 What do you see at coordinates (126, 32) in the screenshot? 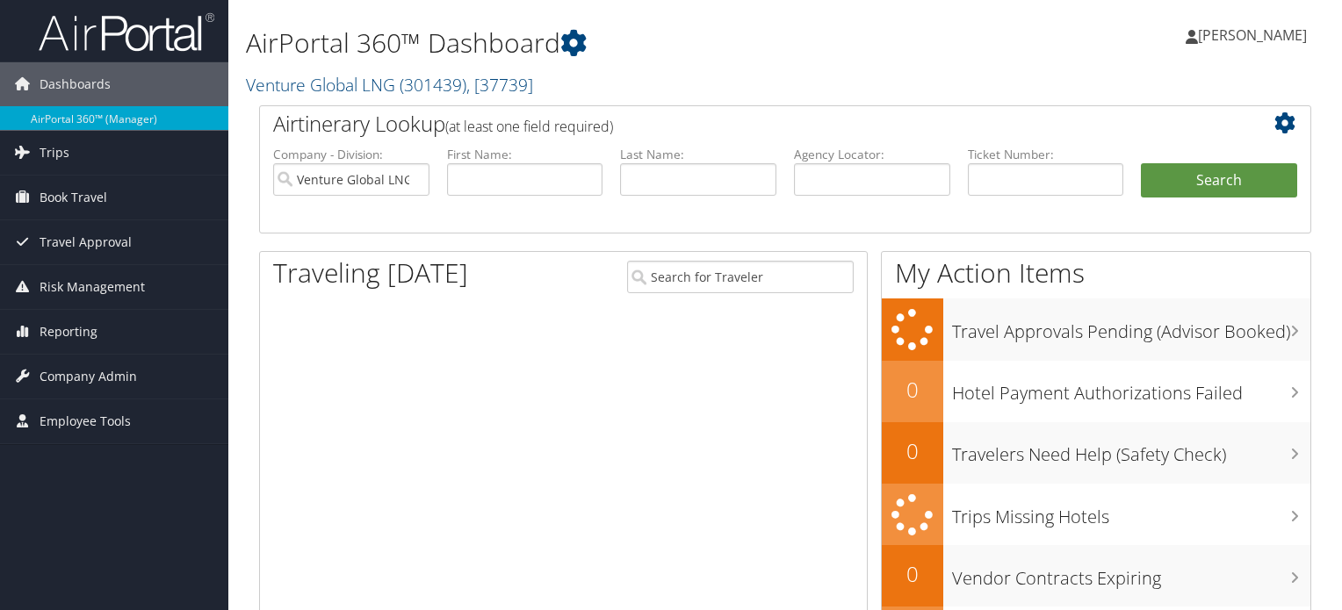
I see `img: airportal-logo.png` at bounding box center [126, 32].